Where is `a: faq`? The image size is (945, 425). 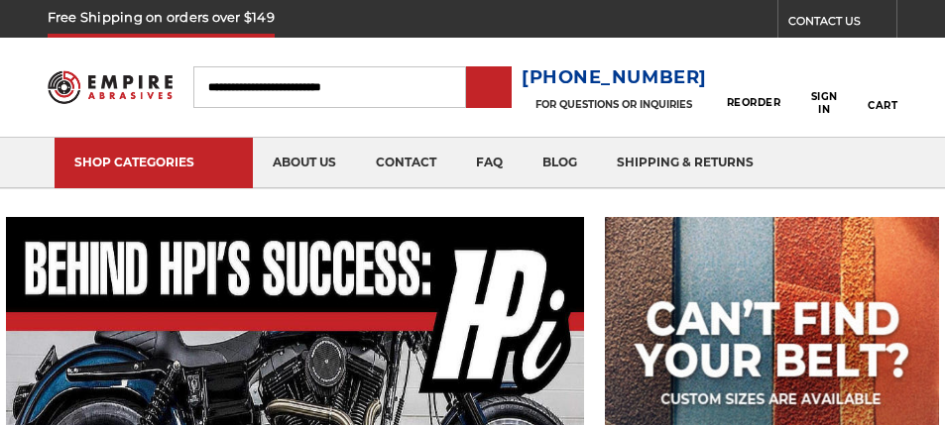 a: faq is located at coordinates (489, 163).